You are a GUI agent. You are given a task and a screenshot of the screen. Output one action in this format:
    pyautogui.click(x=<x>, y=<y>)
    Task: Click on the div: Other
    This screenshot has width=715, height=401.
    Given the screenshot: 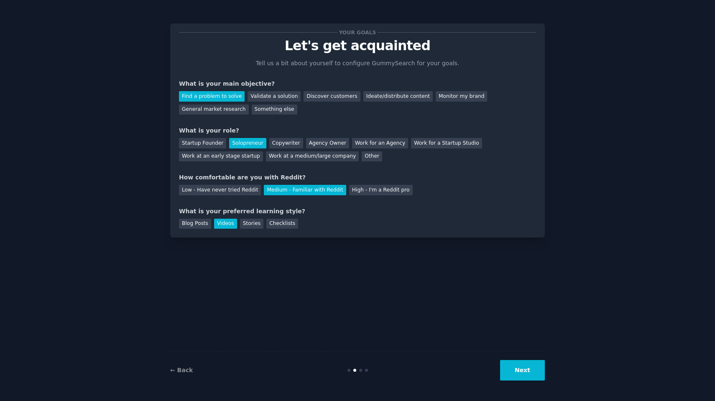 What is the action you would take?
    pyautogui.click(x=372, y=156)
    